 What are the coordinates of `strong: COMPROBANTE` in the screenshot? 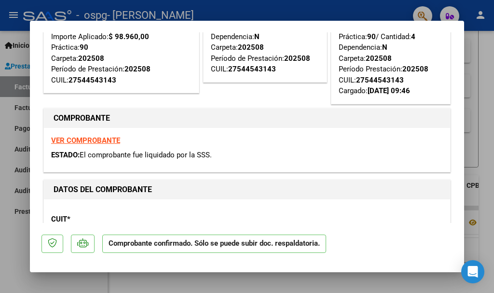 It's located at (82, 118).